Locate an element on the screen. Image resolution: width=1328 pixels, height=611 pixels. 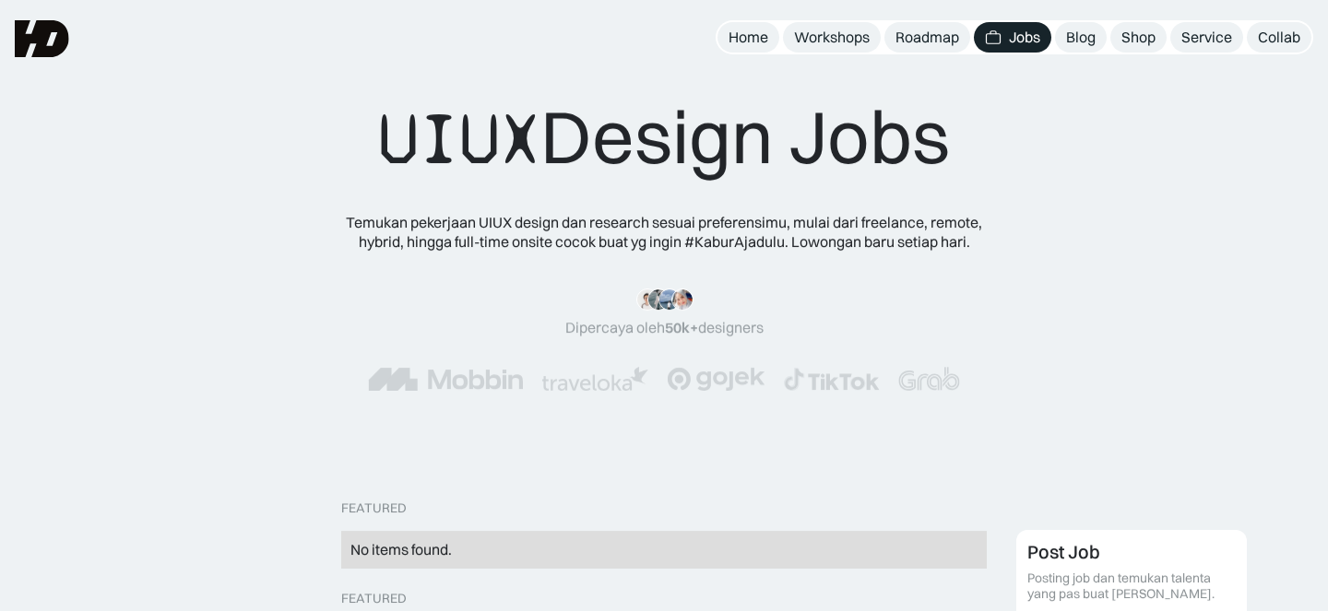
div: Workshops is located at coordinates (832, 37).